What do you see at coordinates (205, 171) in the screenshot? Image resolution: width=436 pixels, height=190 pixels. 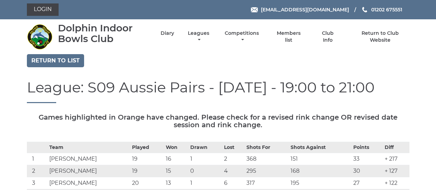 I see `td: 0` at bounding box center [205, 171].